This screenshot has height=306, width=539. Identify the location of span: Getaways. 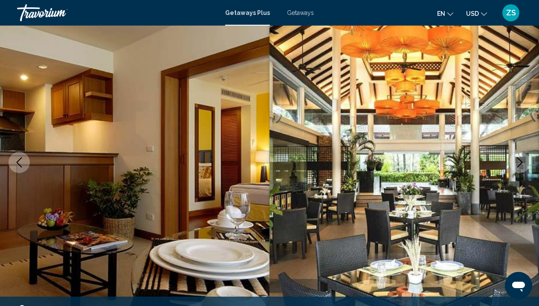
(300, 13).